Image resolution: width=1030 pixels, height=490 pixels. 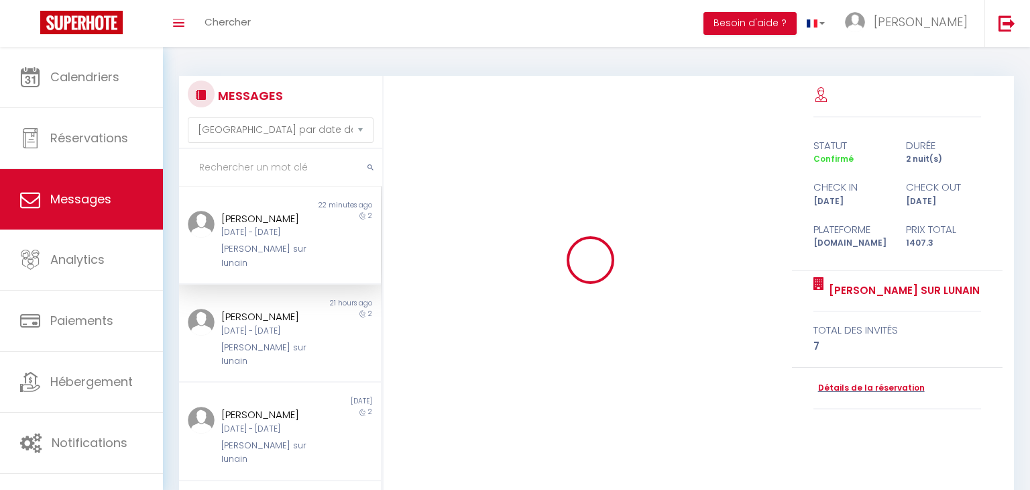 What do you see at coordinates (944, 146) in the screenshot?
I see `div: durée` at bounding box center [944, 146].